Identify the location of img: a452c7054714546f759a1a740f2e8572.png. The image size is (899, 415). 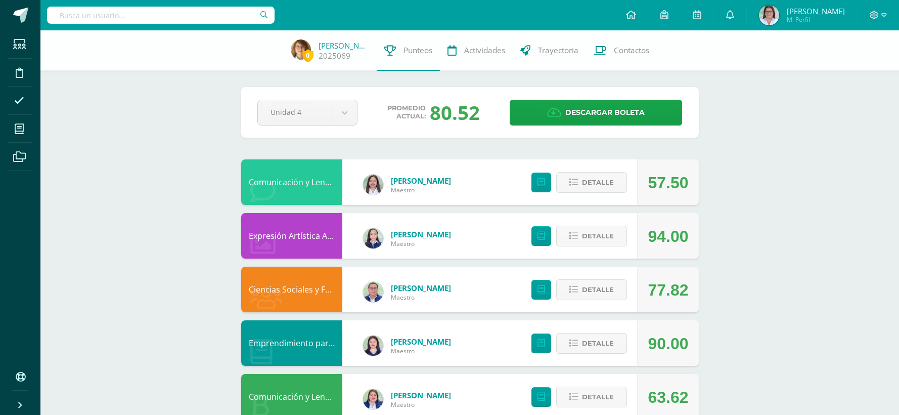
(373, 345).